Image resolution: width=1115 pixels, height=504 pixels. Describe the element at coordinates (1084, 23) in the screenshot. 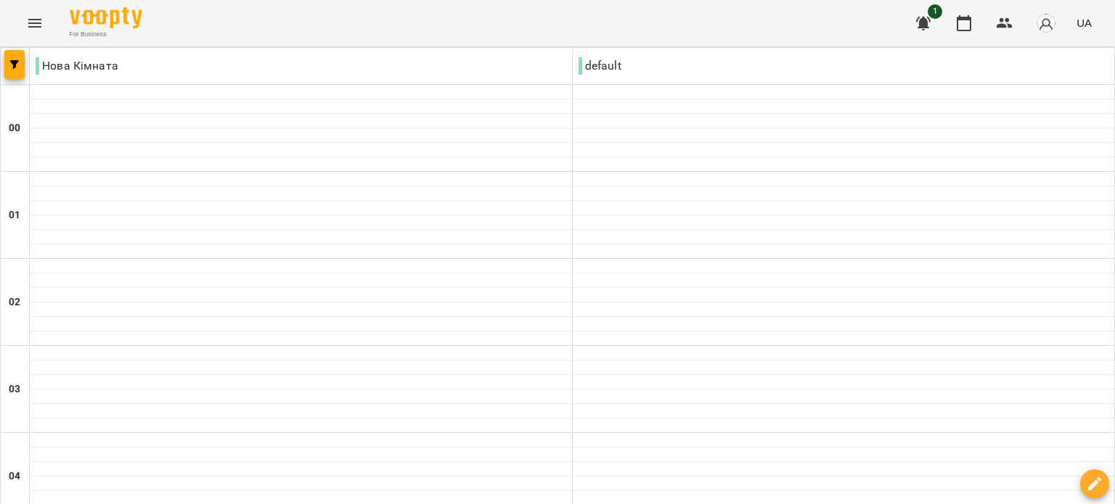

I see `button: UA` at that location.